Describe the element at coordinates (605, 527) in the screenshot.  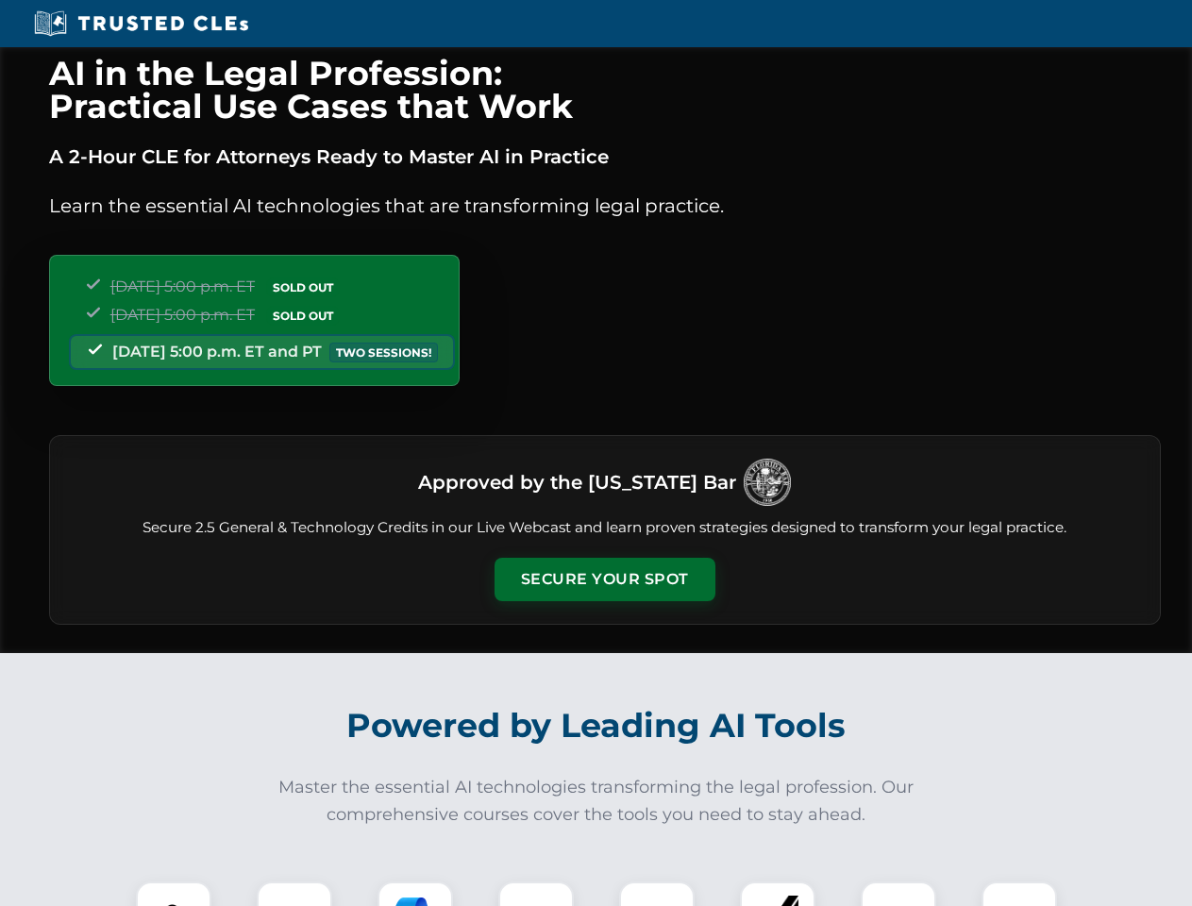
I see `p: Secure 2.5 General & Technology Credits in our Live Webcast and learn proven strategies designed ...` at that location.